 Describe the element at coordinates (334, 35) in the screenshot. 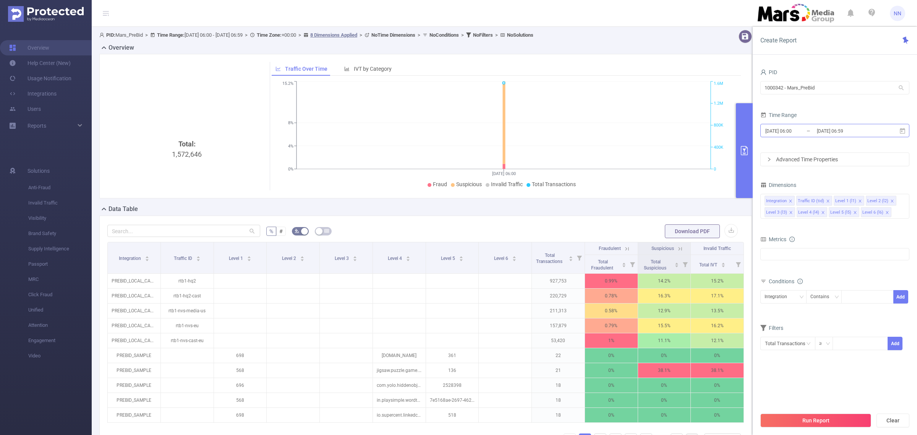

I see `u: 8 Dimensions Applied` at that location.